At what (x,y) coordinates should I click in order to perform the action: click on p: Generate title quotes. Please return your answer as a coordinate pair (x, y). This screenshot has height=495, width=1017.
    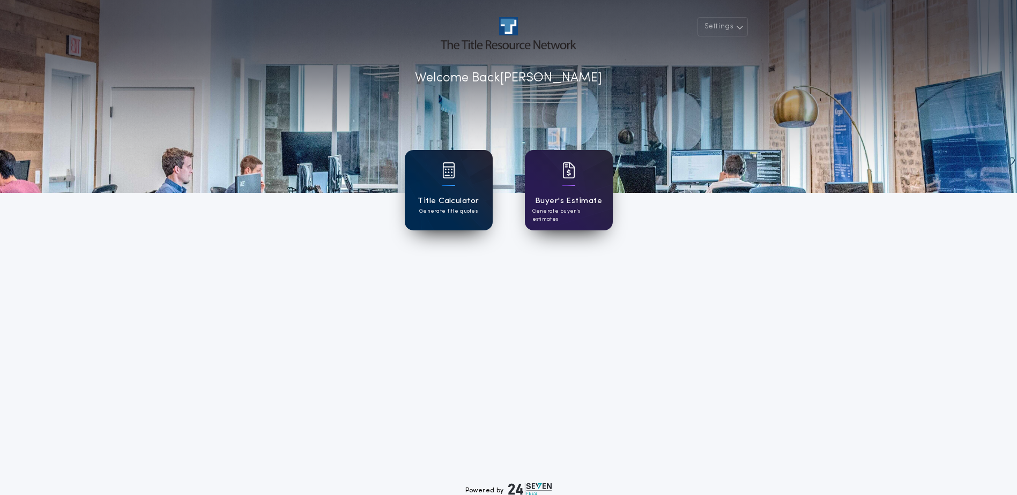
    Looking at the image, I should click on (448, 211).